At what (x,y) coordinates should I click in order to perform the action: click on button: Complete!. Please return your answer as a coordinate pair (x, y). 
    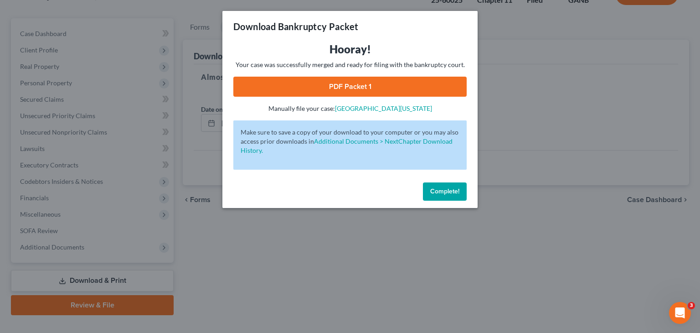
    Looking at the image, I should click on (445, 191).